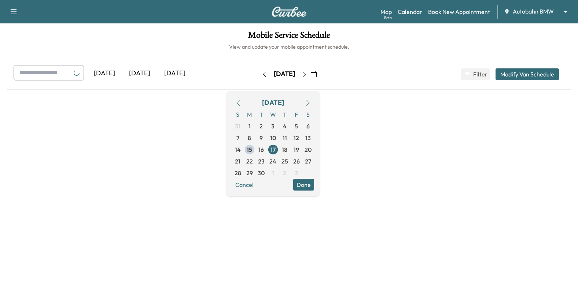 The width and height of the screenshot is (578, 286). Describe the element at coordinates (244, 185) in the screenshot. I see `button: Cancel` at that location.